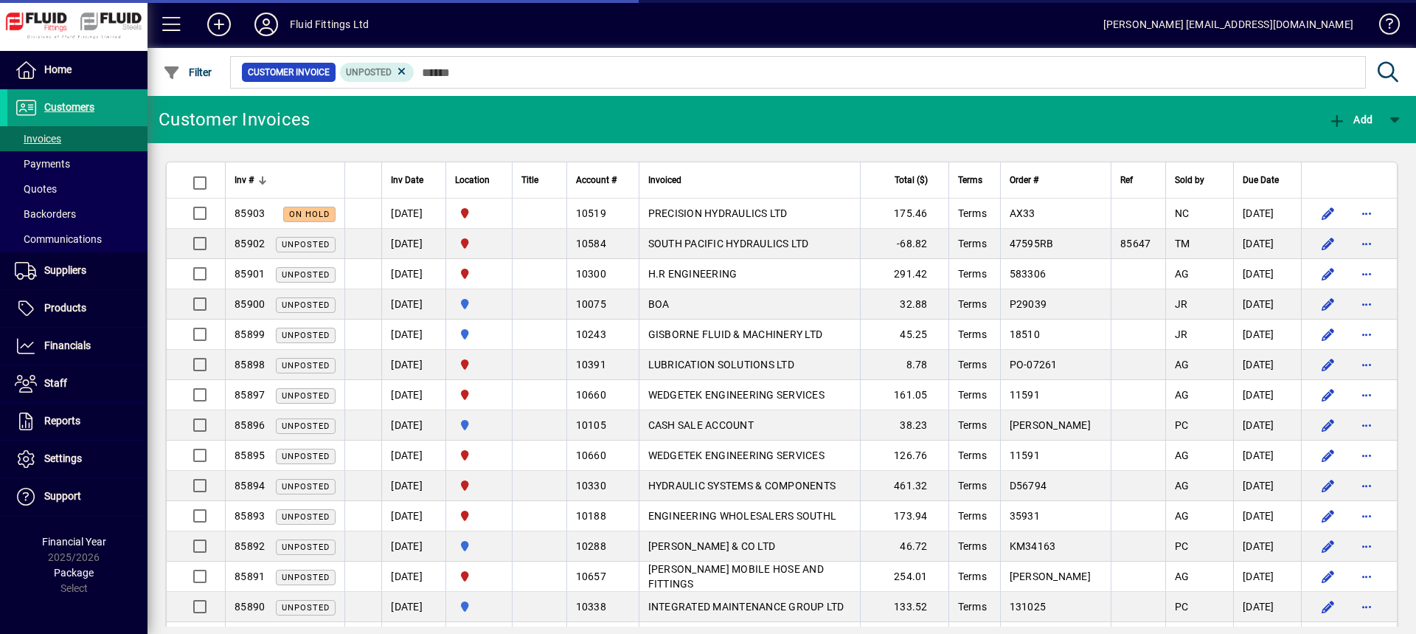  Describe the element at coordinates (591, 395) in the screenshot. I see `span: 10660` at that location.